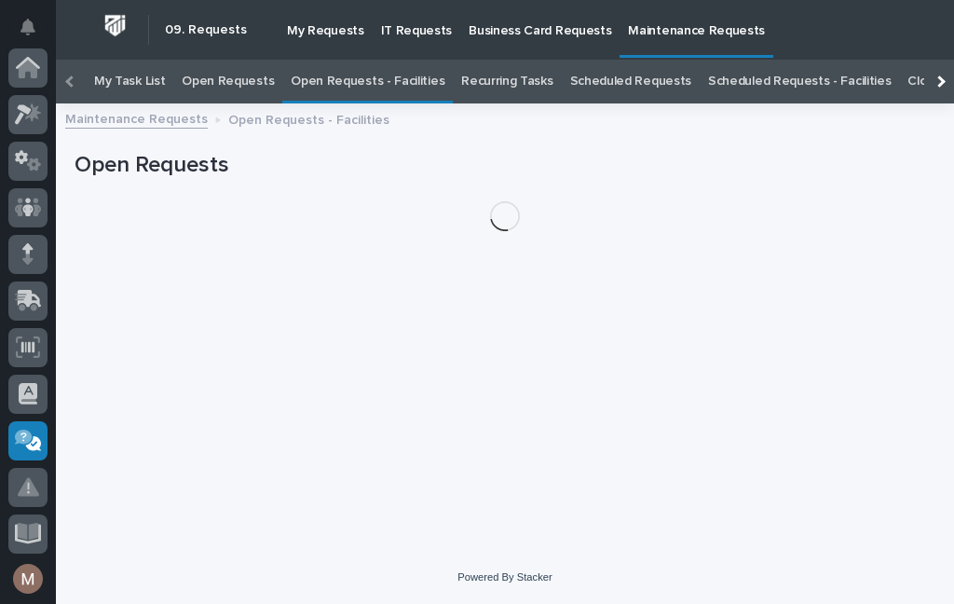  I want to click on button: users-avatar, so click(28, 579).